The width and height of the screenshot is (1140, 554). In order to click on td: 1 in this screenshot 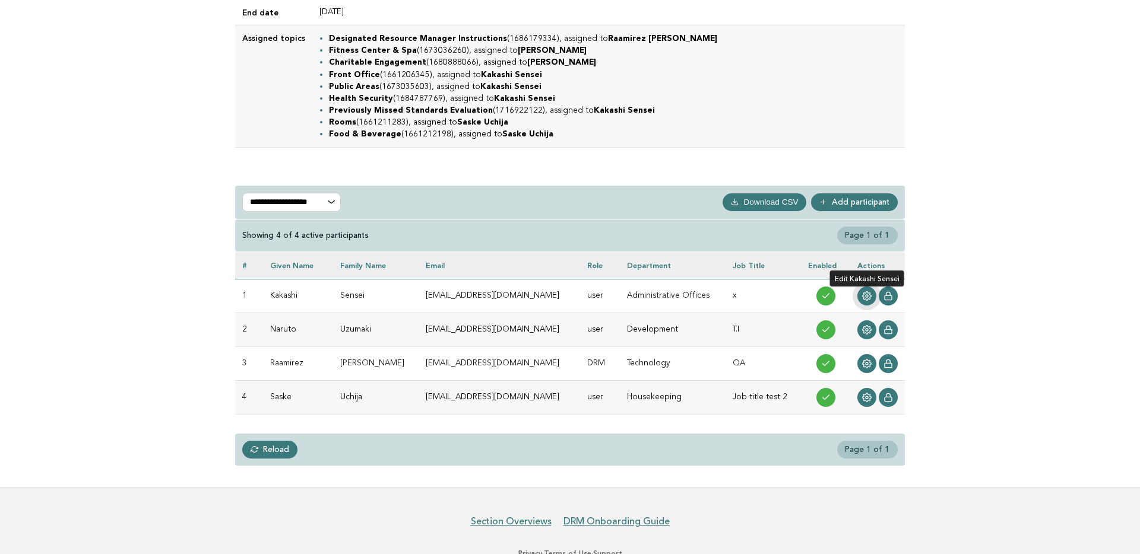, I will do `click(249, 296)`.